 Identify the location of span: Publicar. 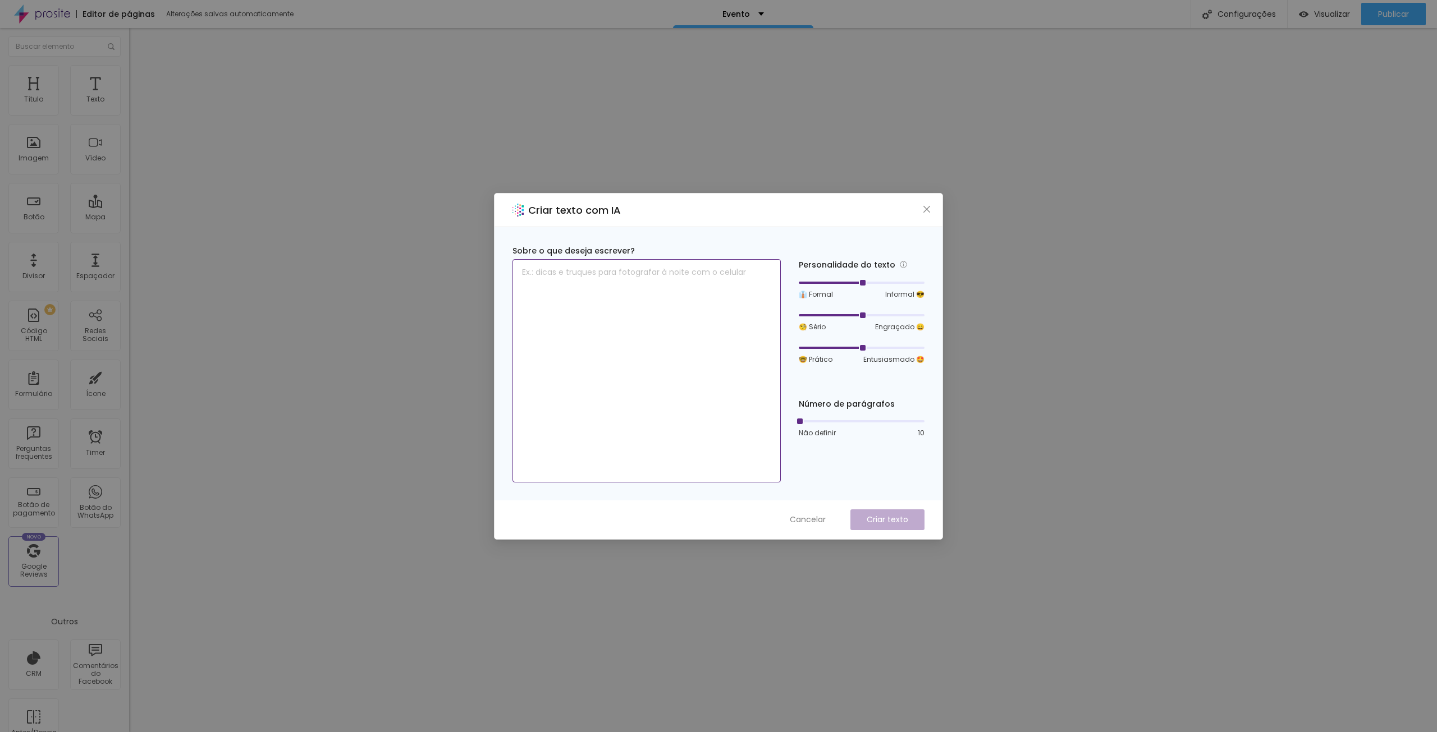
(1393, 14).